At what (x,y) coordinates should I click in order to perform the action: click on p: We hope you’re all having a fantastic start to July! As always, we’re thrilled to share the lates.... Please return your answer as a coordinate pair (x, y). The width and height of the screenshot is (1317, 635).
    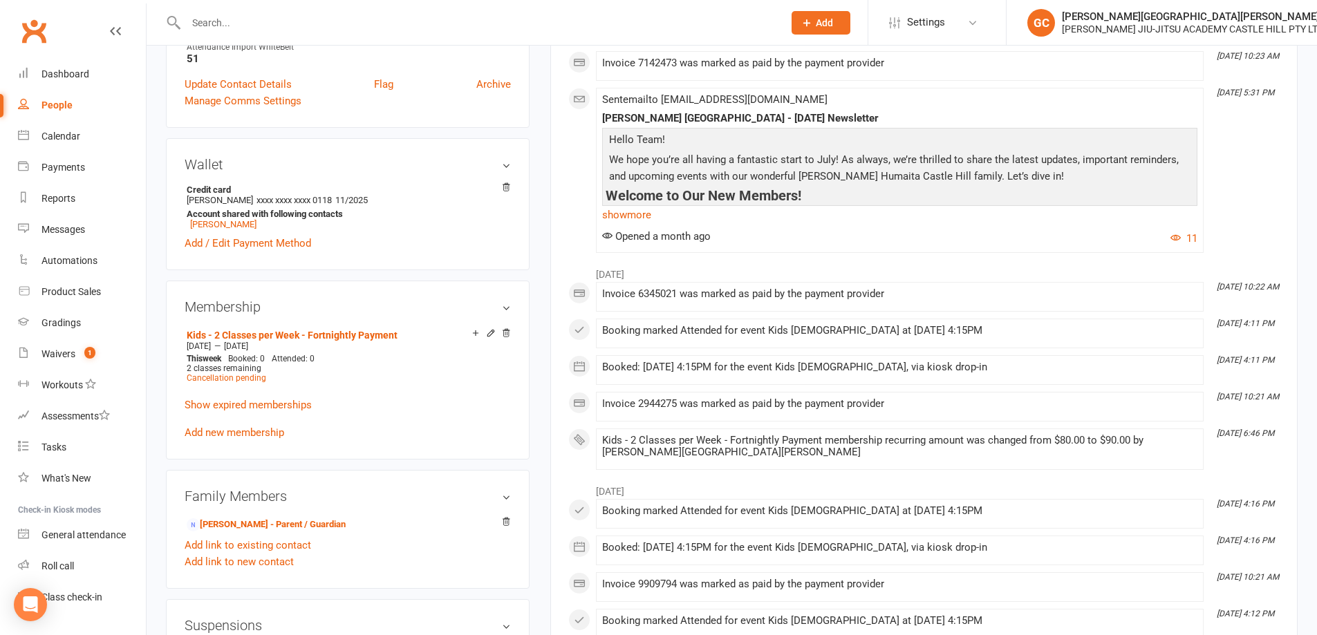
    Looking at the image, I should click on (899, 169).